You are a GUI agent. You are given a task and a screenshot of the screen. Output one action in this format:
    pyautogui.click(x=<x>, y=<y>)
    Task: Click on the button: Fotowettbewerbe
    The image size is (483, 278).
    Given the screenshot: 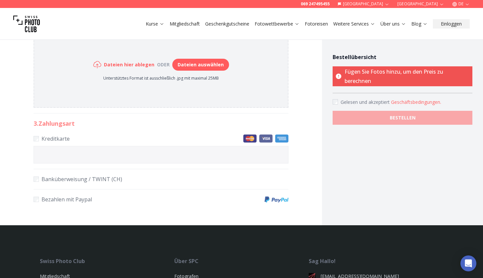 What is the action you would take?
    pyautogui.click(x=277, y=24)
    